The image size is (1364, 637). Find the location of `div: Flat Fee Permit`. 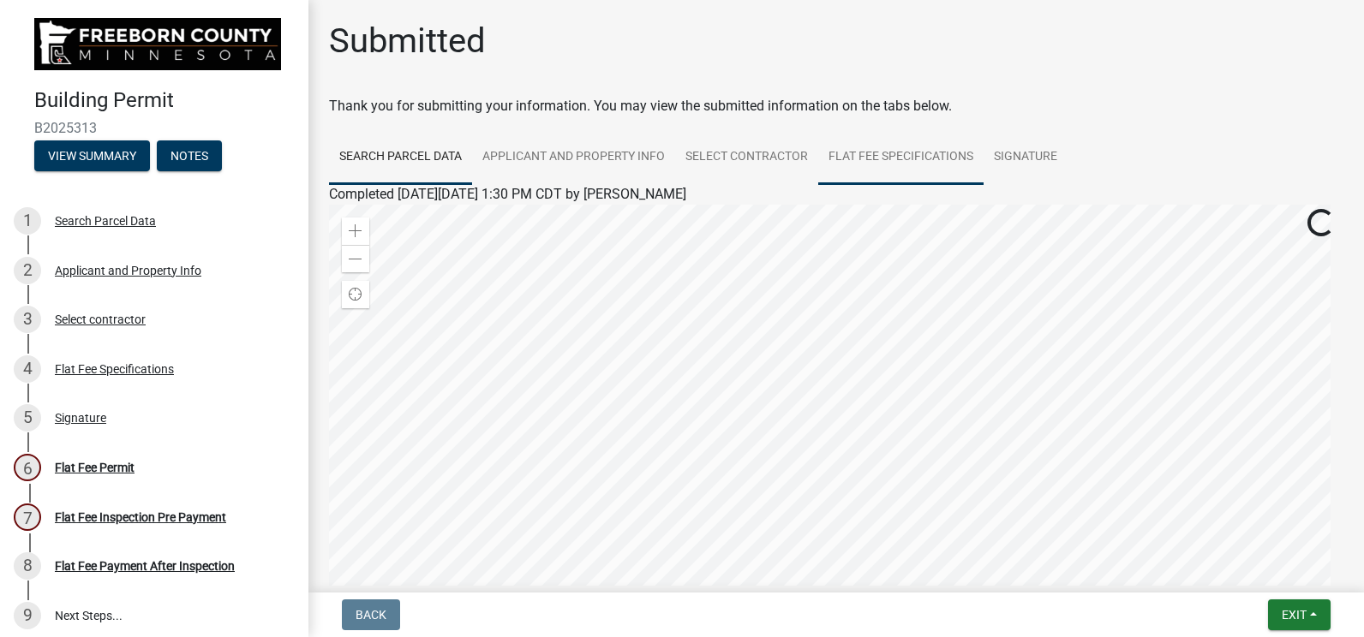

div: Flat Fee Permit is located at coordinates (94, 468).